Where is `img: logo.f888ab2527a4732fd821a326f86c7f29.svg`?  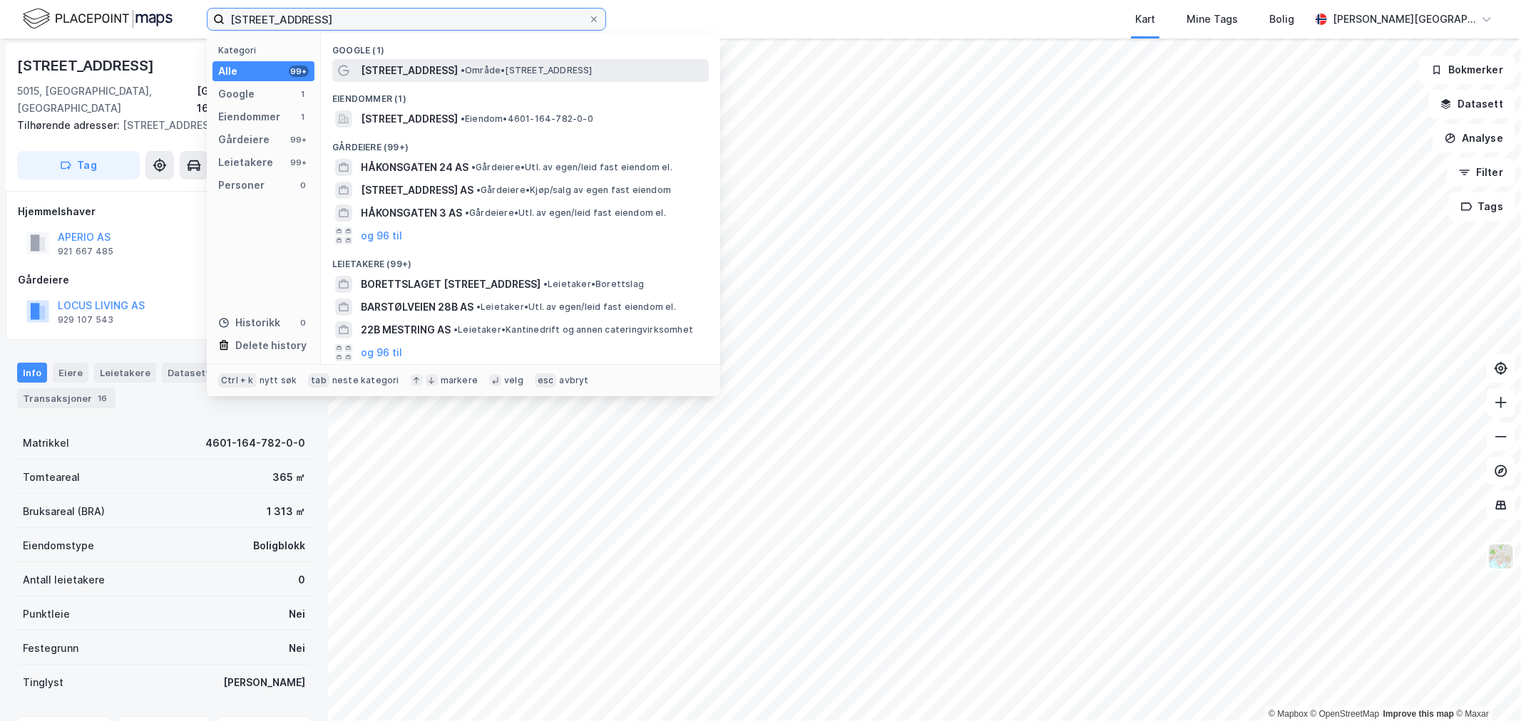 img: logo.f888ab2527a4732fd821a326f86c7f29.svg is located at coordinates (98, 19).